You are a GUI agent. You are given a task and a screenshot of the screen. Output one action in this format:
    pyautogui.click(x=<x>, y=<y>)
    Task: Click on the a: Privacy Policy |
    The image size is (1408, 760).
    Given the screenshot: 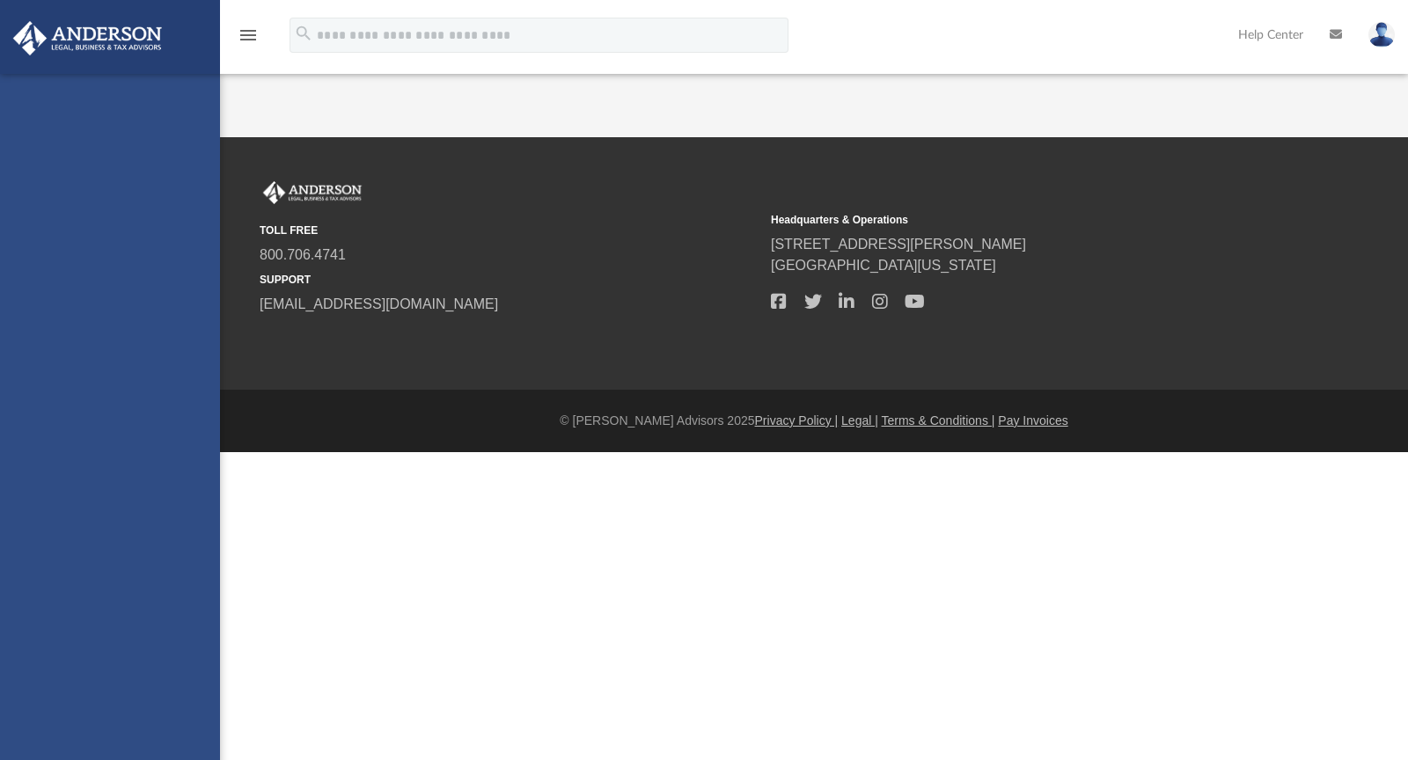 What is the action you would take?
    pyautogui.click(x=796, y=421)
    